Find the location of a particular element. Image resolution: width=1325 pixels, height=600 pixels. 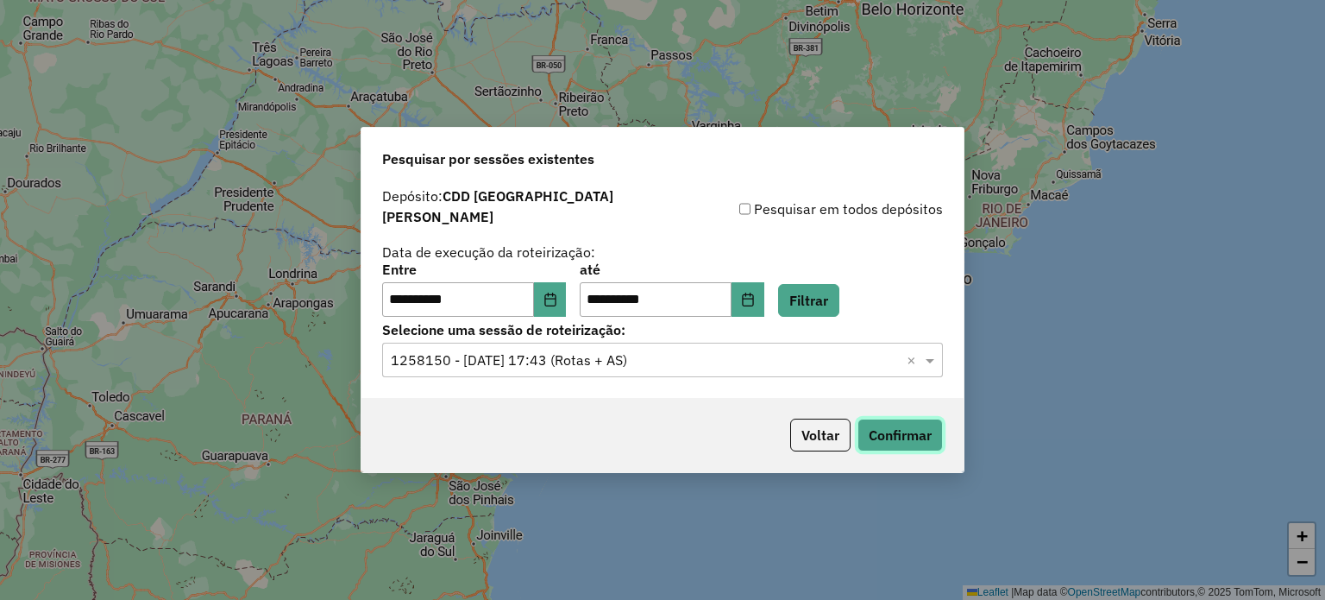

label: Data de execução da roteirização: is located at coordinates (488, 252).